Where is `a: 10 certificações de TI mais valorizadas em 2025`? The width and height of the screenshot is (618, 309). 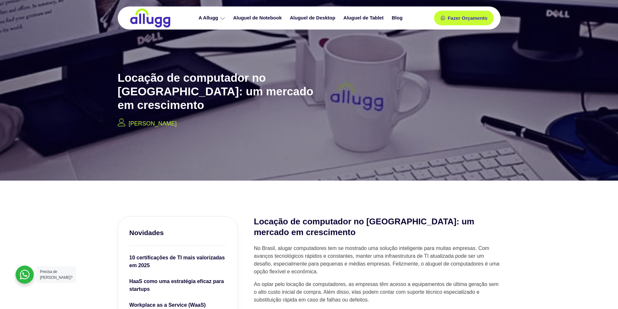 a: 10 certificações de TI mais valorizadas em 2025 is located at coordinates (178, 262).